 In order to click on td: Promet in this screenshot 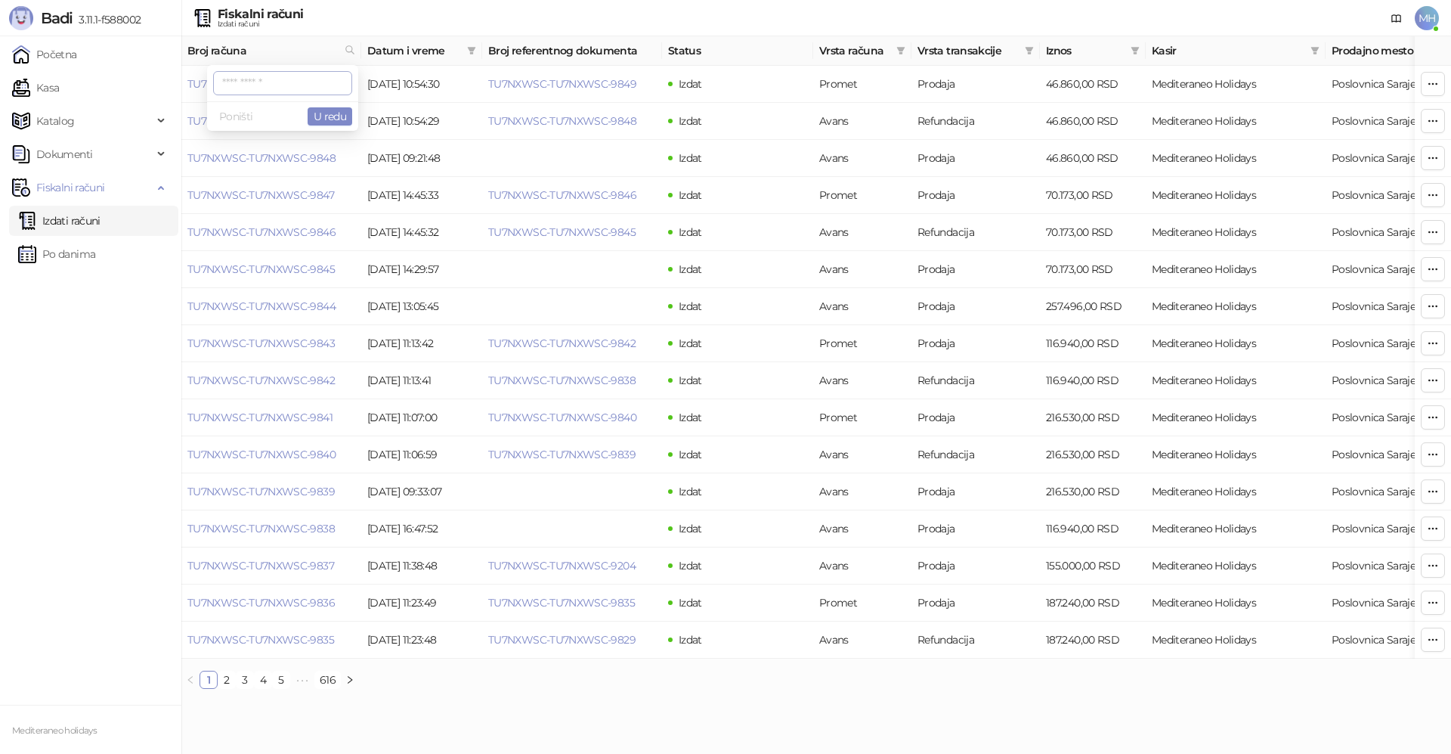, I will do `click(862, 602)`.